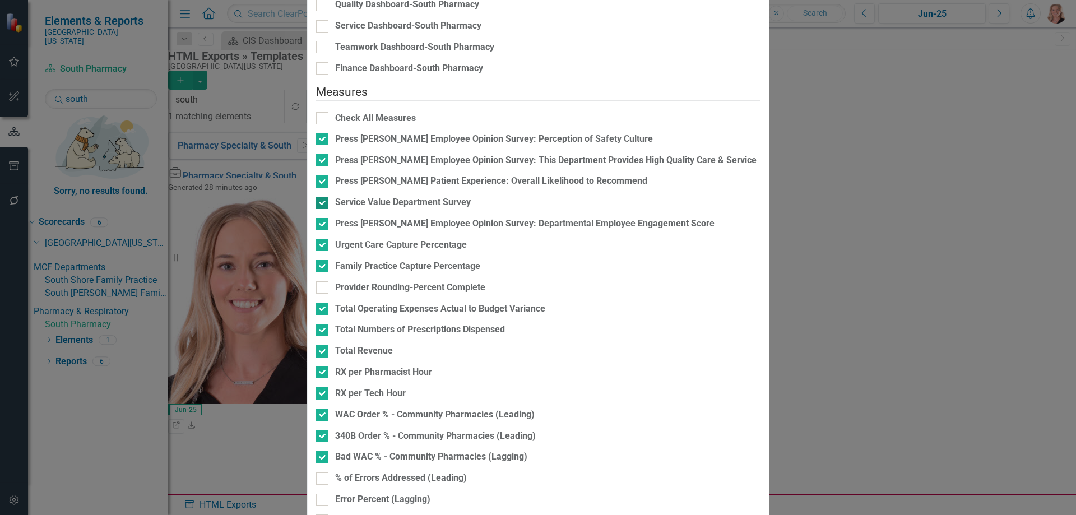 This screenshot has height=515, width=1076. What do you see at coordinates (431, 457) in the screenshot?
I see `div: Bad WAC % - Community Pharmacies (Lagging)` at bounding box center [431, 457].